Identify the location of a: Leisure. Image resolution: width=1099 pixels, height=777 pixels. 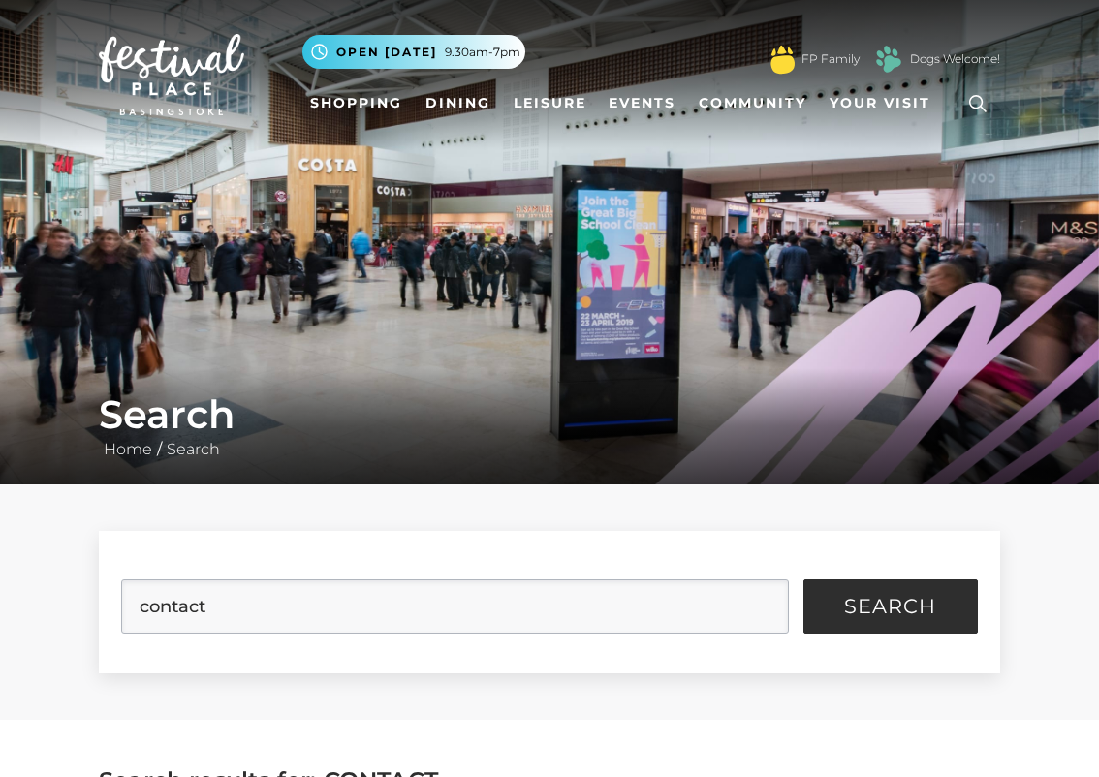
(549, 103).